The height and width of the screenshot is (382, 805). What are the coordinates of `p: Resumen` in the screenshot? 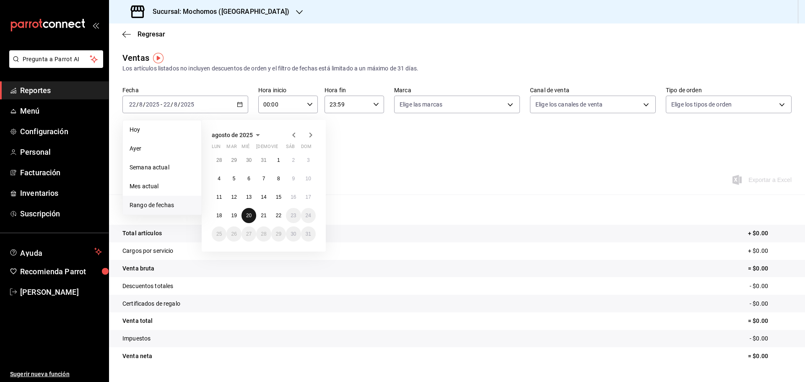 It's located at (457, 210).